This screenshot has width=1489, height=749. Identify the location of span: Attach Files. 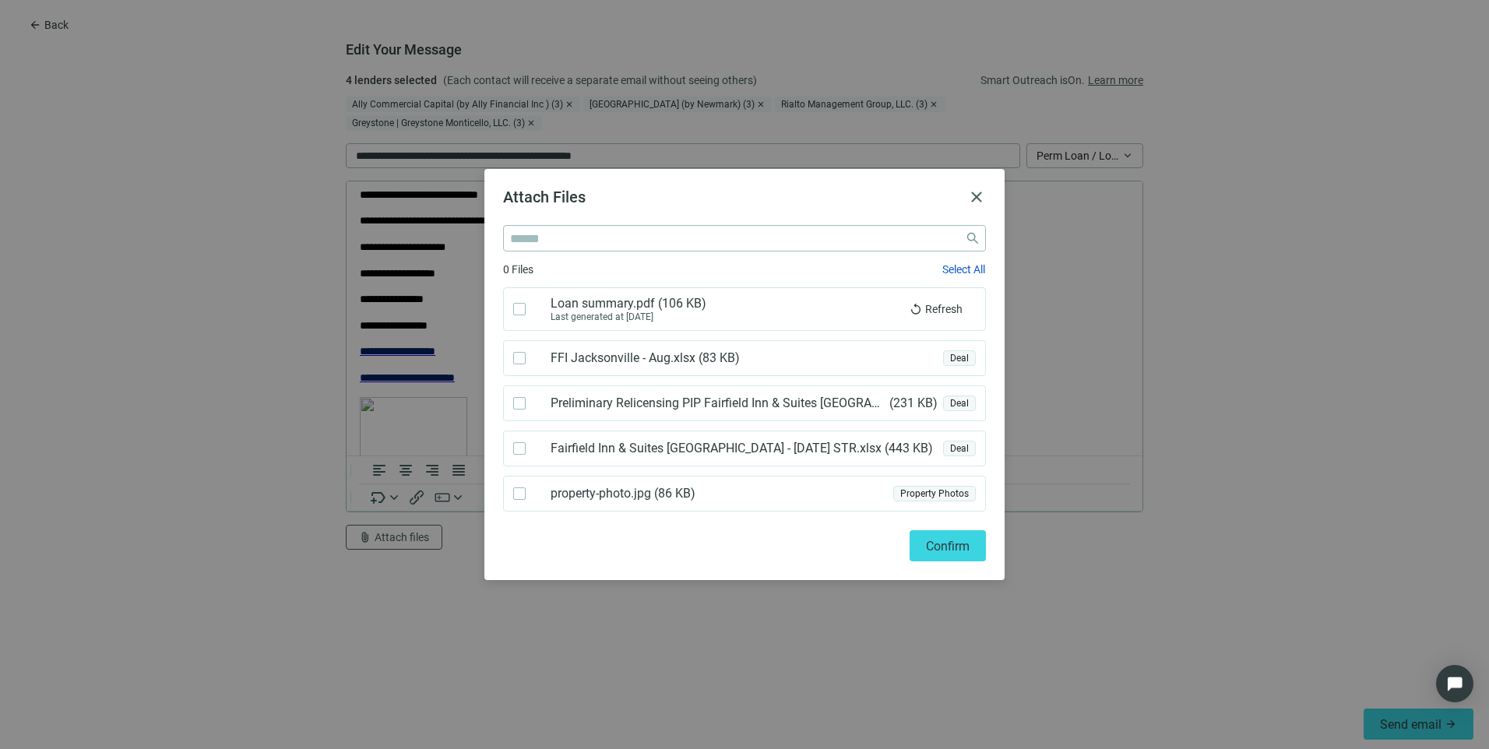
(544, 197).